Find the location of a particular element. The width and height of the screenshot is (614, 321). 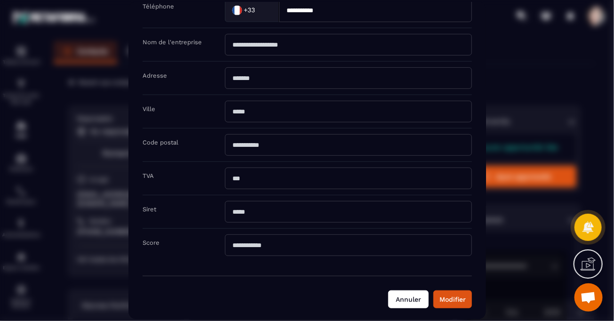

label: Nom de l'entreprise is located at coordinates (172, 42).